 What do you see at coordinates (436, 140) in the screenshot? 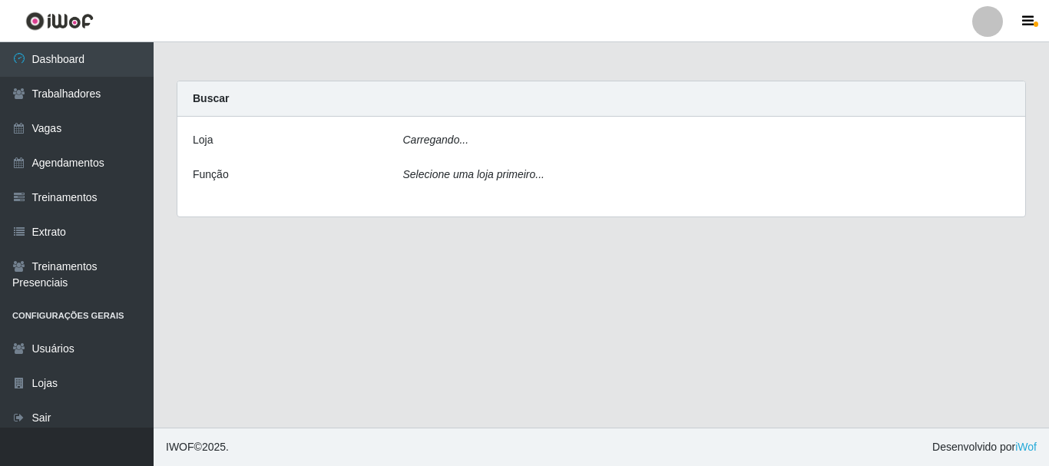
I see `i: Carregando...` at bounding box center [436, 140].